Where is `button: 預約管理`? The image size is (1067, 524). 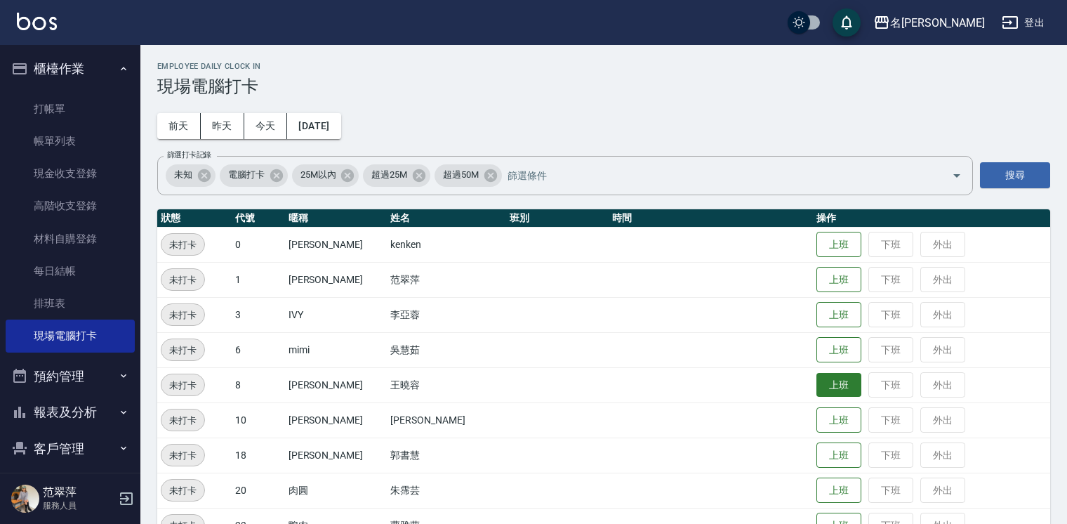
button: 預約管理 is located at coordinates (70, 376).